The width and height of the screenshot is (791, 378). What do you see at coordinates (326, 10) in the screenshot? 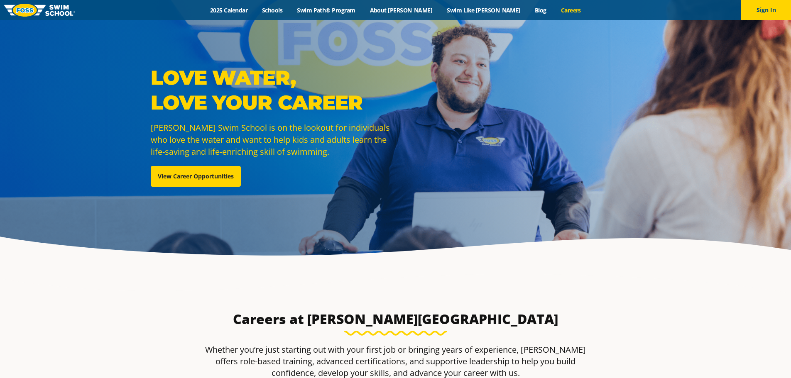
I see `a: Swim Path® Program` at bounding box center [326, 10].